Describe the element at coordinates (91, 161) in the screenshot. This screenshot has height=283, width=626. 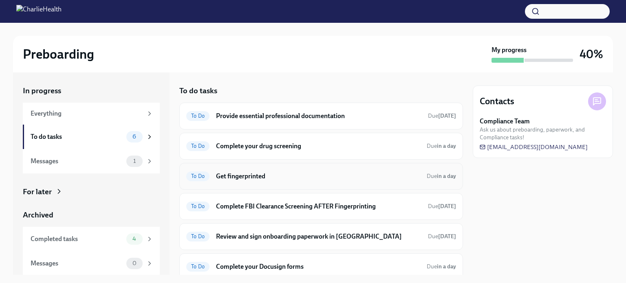
I see `a: Messages1` at that location.